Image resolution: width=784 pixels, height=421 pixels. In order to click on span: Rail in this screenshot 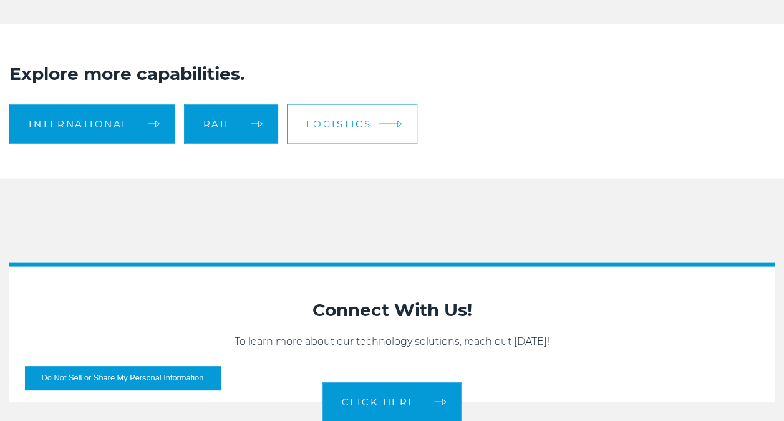, I will do `click(218, 124)`.